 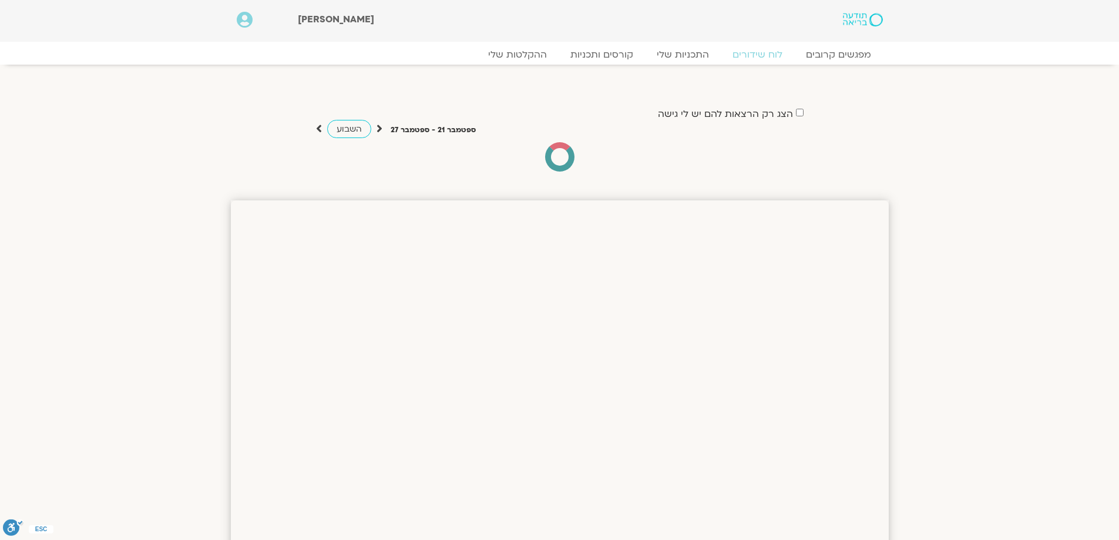 What do you see at coordinates (683, 55) in the screenshot?
I see `a: התכניות שלי` at bounding box center [683, 55].